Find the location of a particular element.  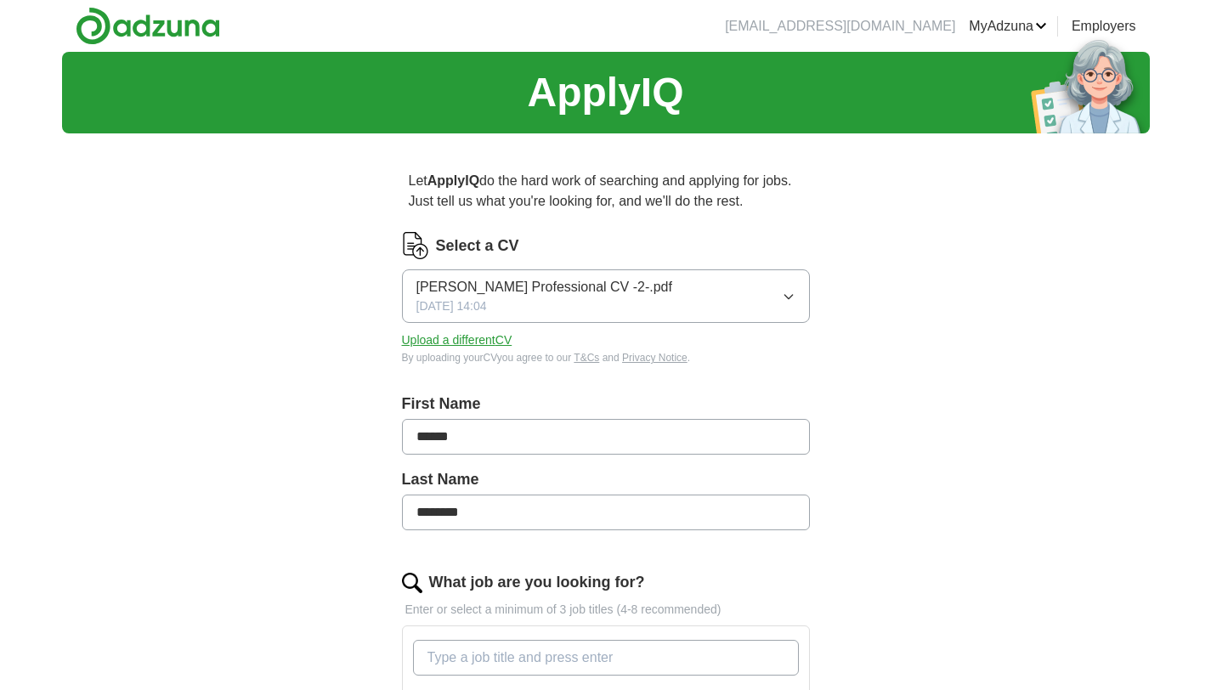

a: Employers is located at coordinates (1104, 26).